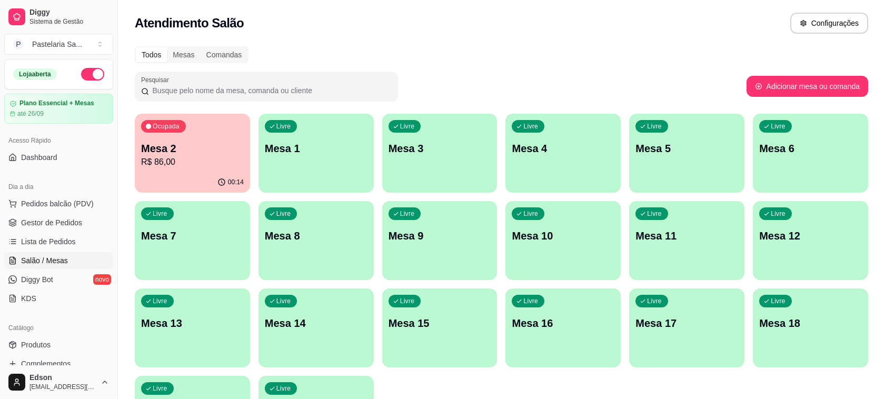  I want to click on div: Mesas, so click(183, 55).